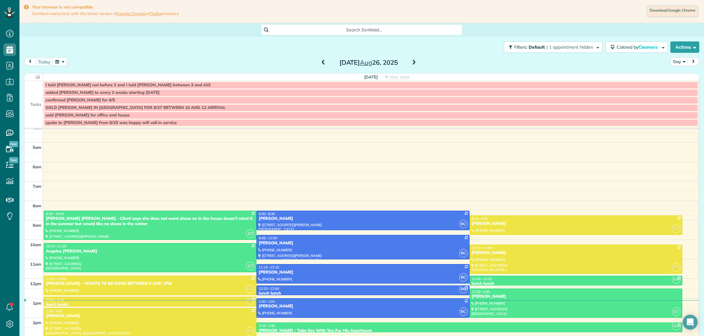 The width and height of the screenshot is (704, 336). Describe the element at coordinates (54, 311) in the screenshot. I see `span: 1:30 - 3:00` at that location.